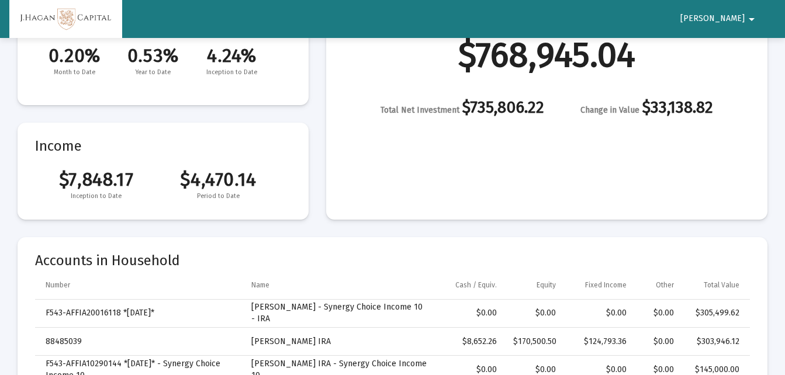  I want to click on td: Column Cash / Equiv., so click(470, 285).